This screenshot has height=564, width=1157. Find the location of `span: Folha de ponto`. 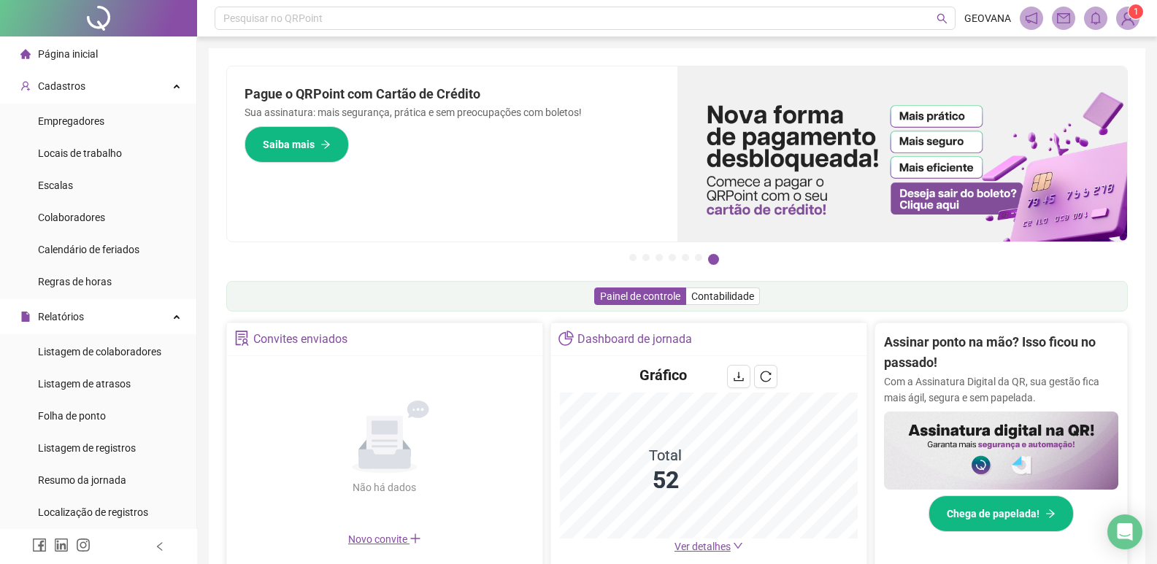

span: Folha de ponto is located at coordinates (72, 416).